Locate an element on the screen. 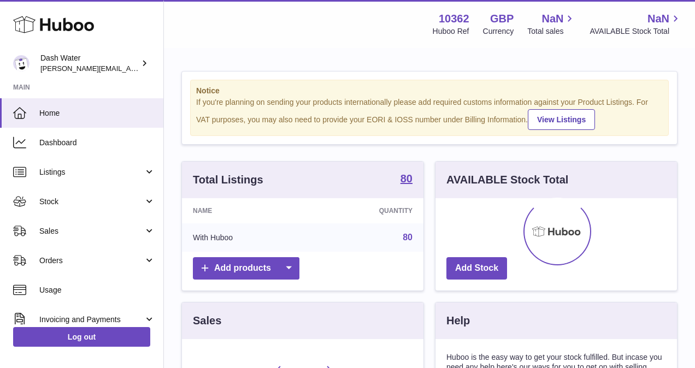 The image size is (695, 368). span: Listings is located at coordinates (91, 172).